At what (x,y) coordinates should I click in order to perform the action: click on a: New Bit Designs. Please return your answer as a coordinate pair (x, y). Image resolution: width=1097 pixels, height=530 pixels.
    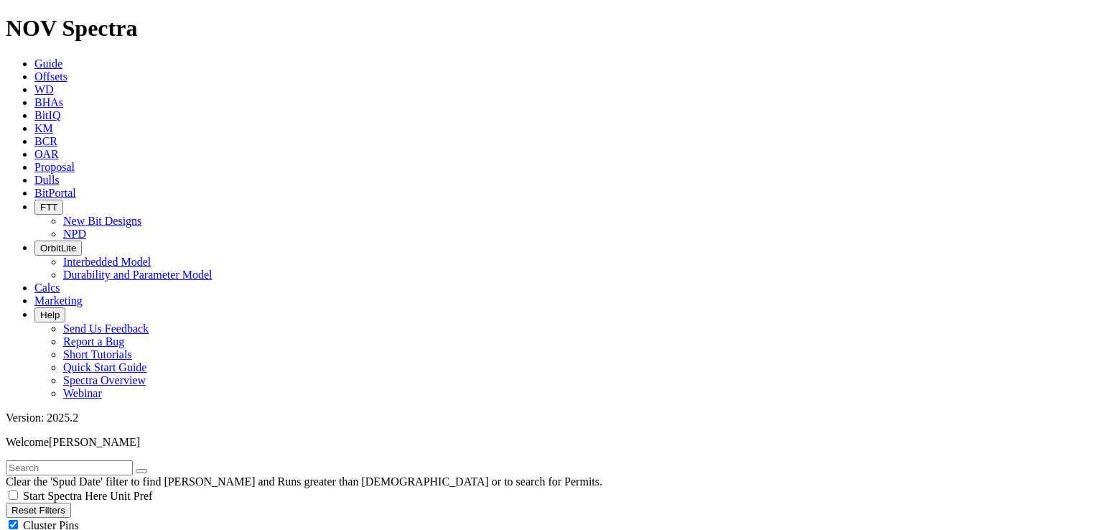
    Looking at the image, I should click on (102, 220).